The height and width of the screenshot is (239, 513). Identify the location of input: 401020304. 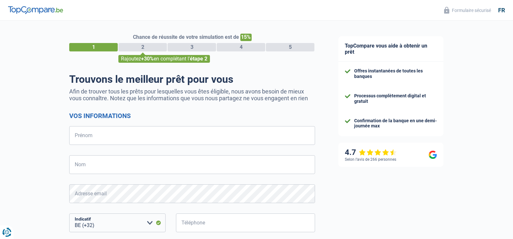
(246, 223).